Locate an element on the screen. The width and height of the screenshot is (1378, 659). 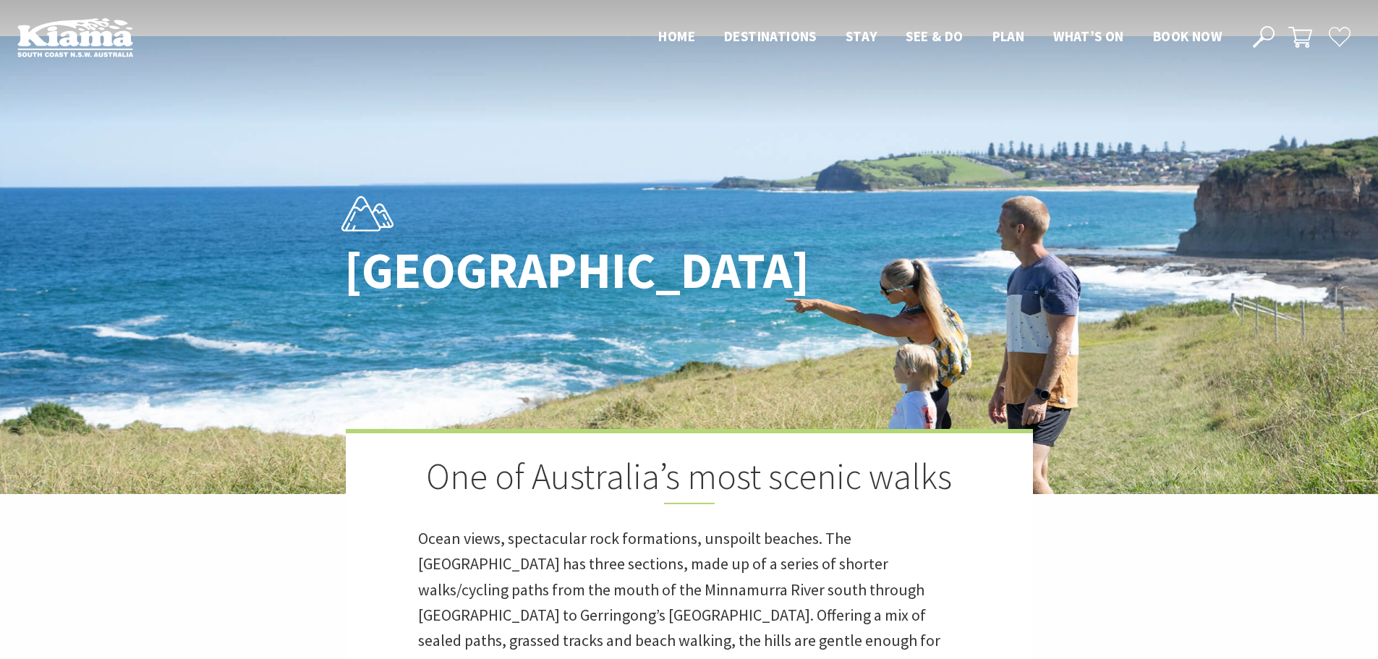
span: Book now is located at coordinates (1187, 36).